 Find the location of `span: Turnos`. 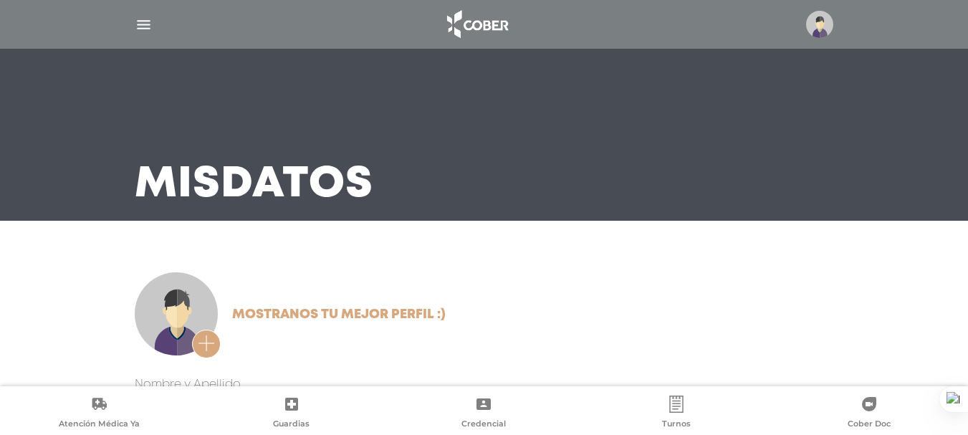

span: Turnos is located at coordinates (676, 425).